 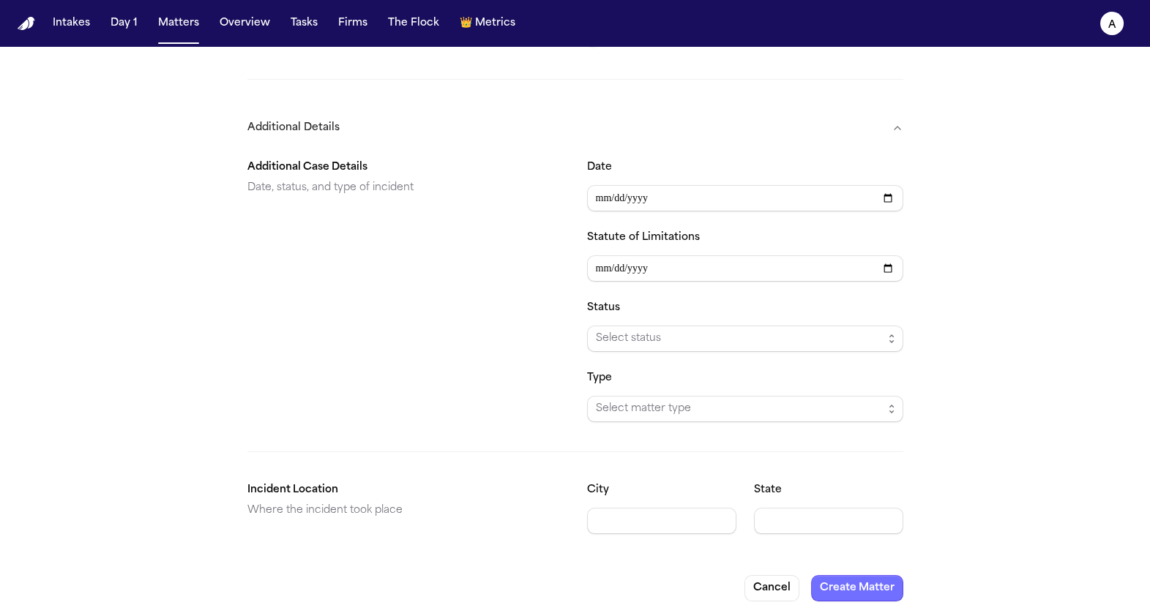 What do you see at coordinates (179, 23) in the screenshot?
I see `button: Matters` at bounding box center [179, 23].